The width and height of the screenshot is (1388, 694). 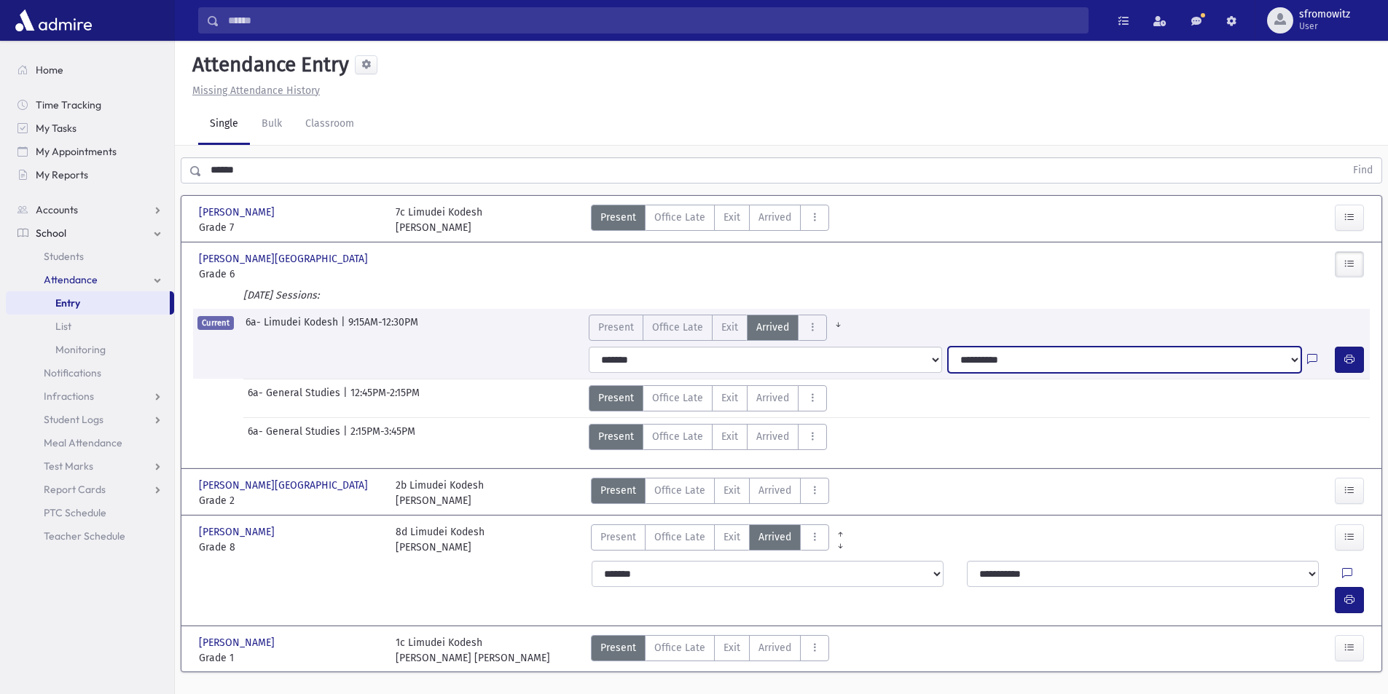 I want to click on img: AdmirePro, so click(x=53, y=20).